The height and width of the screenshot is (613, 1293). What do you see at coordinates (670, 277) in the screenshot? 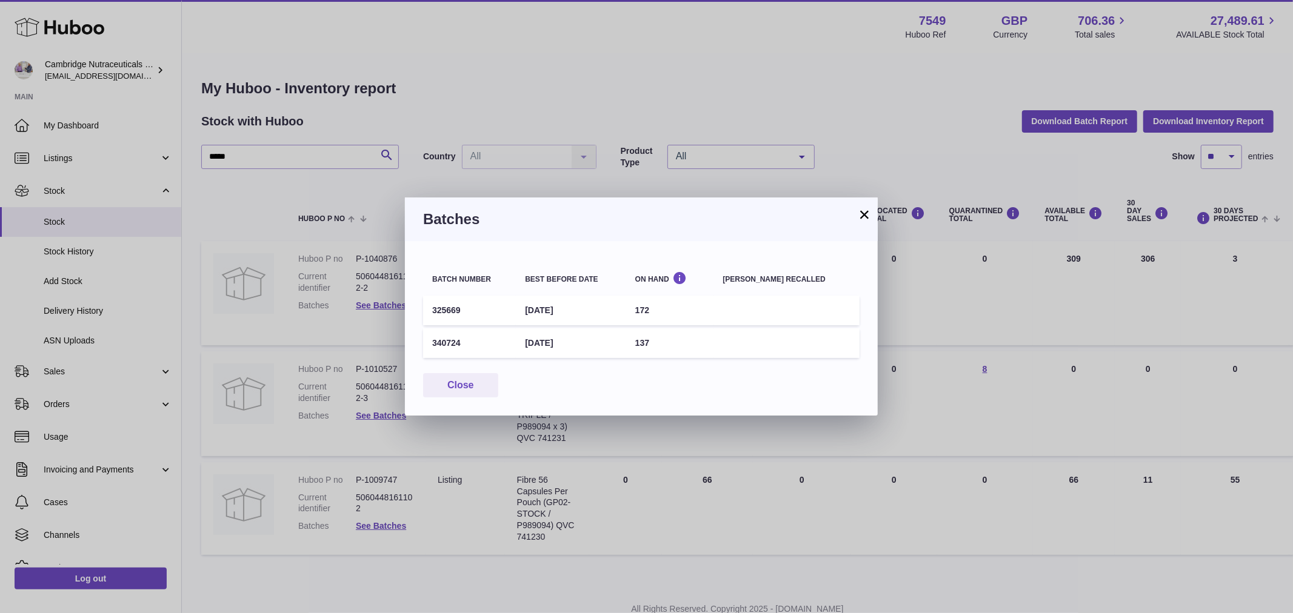
I see `div: On Hand` at bounding box center [670, 277].